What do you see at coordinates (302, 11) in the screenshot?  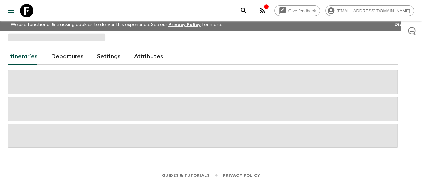 I see `span: Give feedback` at bounding box center [302, 11].